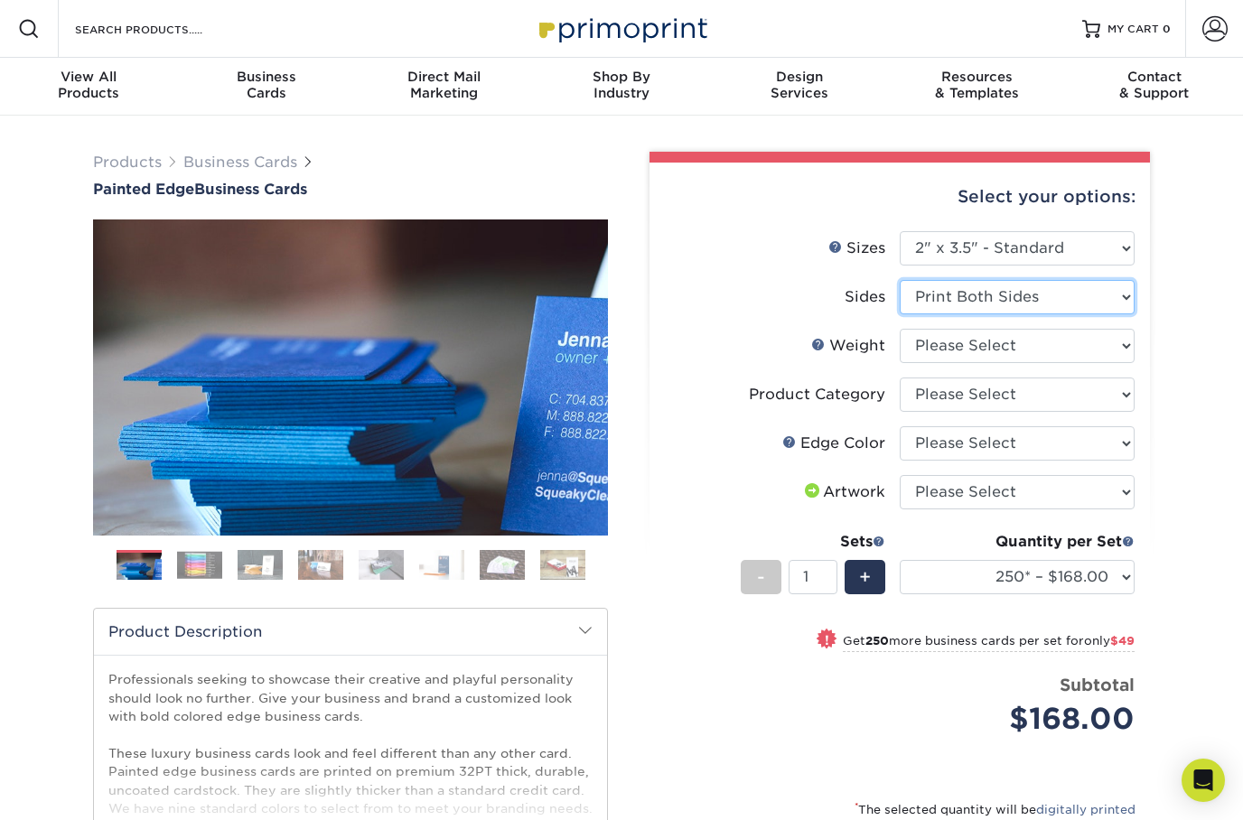 Image resolution: width=1243 pixels, height=820 pixels. What do you see at coordinates (864, 297) in the screenshot?
I see `div: Sides` at bounding box center [864, 297].